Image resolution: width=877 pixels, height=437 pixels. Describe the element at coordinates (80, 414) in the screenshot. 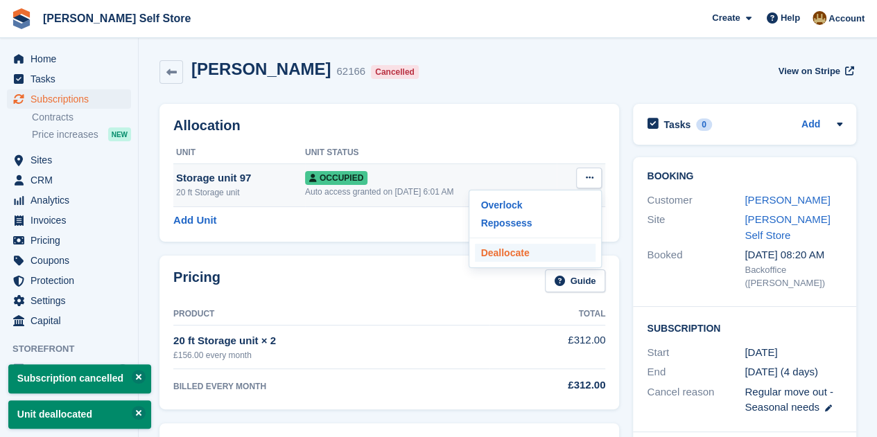

I see `p: Unit deallocated` at that location.